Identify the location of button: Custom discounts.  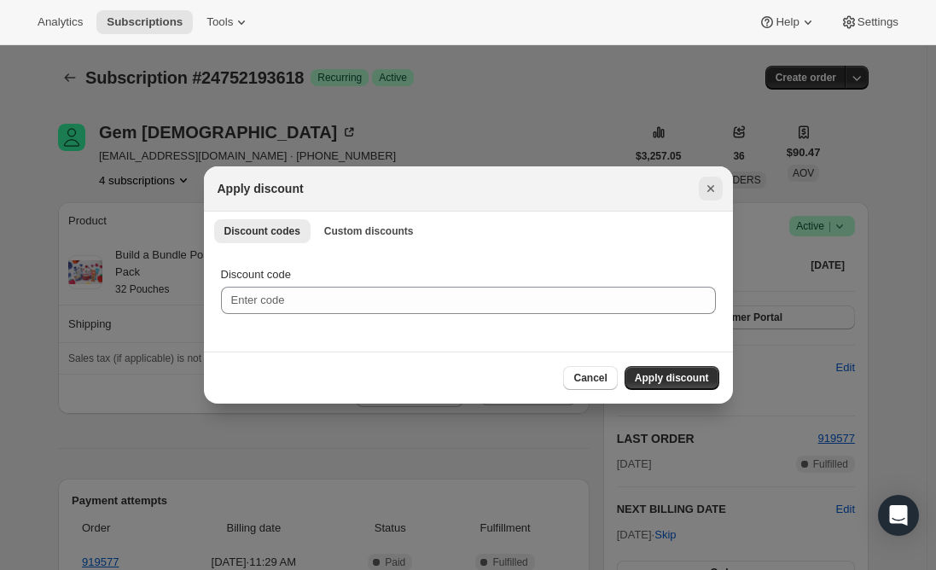
(369, 231).